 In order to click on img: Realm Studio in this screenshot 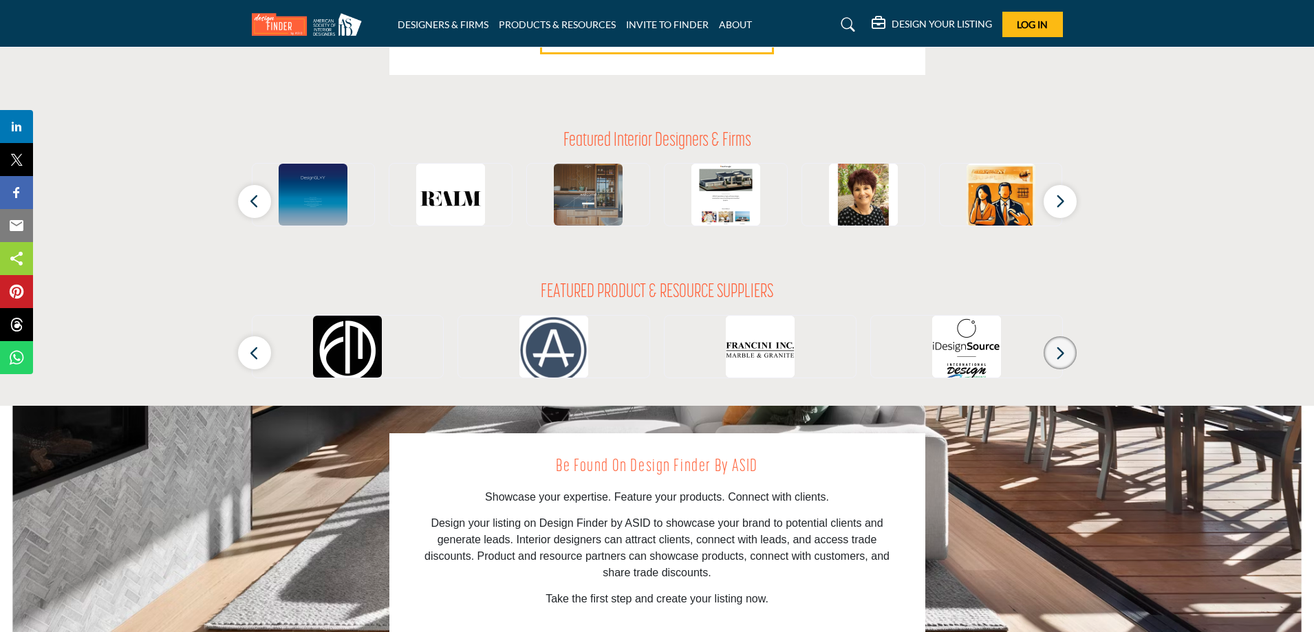, I will do `click(450, 198)`.